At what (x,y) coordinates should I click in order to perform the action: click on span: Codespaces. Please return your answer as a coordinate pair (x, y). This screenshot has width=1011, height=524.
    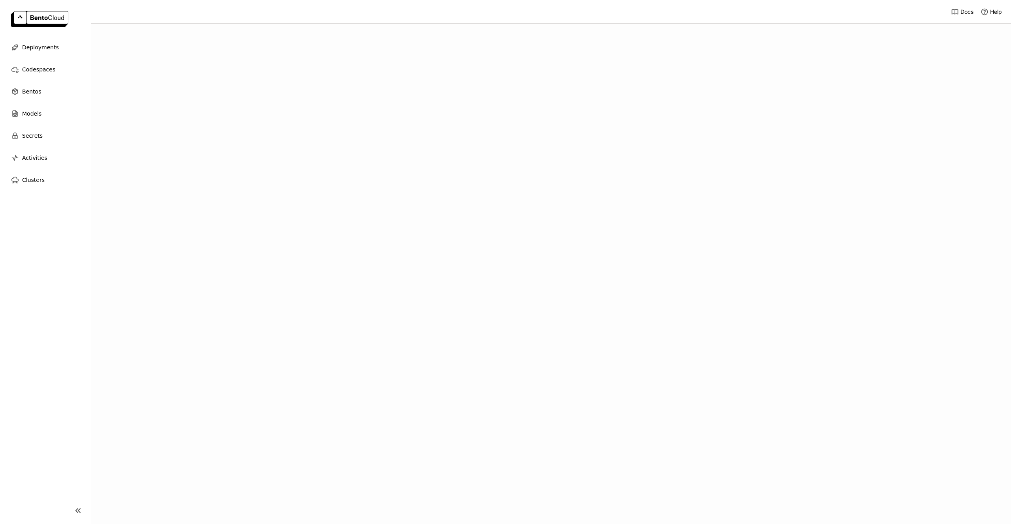
    Looking at the image, I should click on (39, 69).